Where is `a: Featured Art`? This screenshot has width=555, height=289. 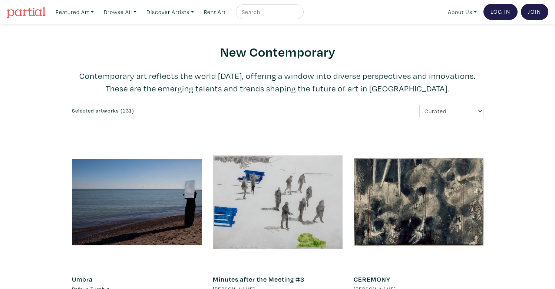
a: Featured Art is located at coordinates (74, 12).